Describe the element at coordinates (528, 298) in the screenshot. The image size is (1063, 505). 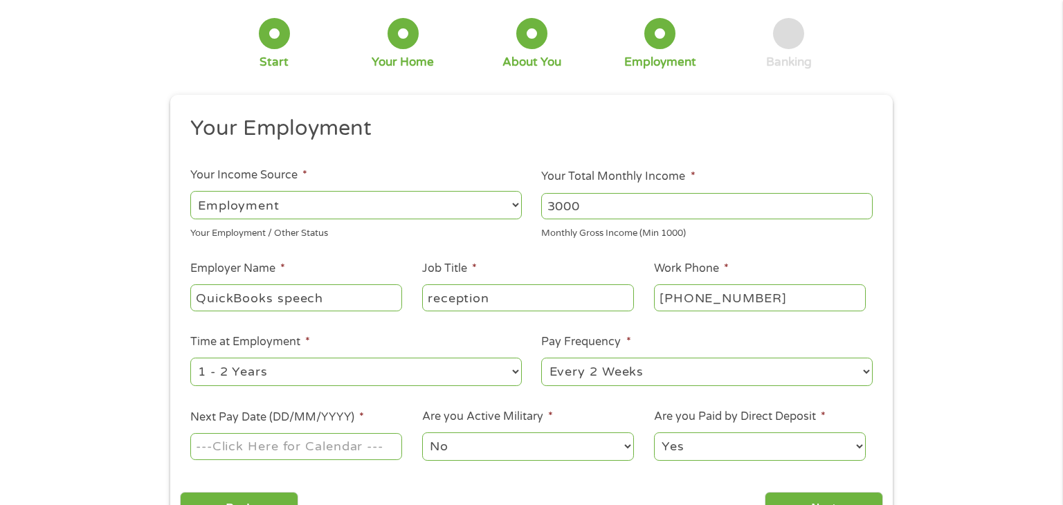
I see `input: Cashier` at that location.